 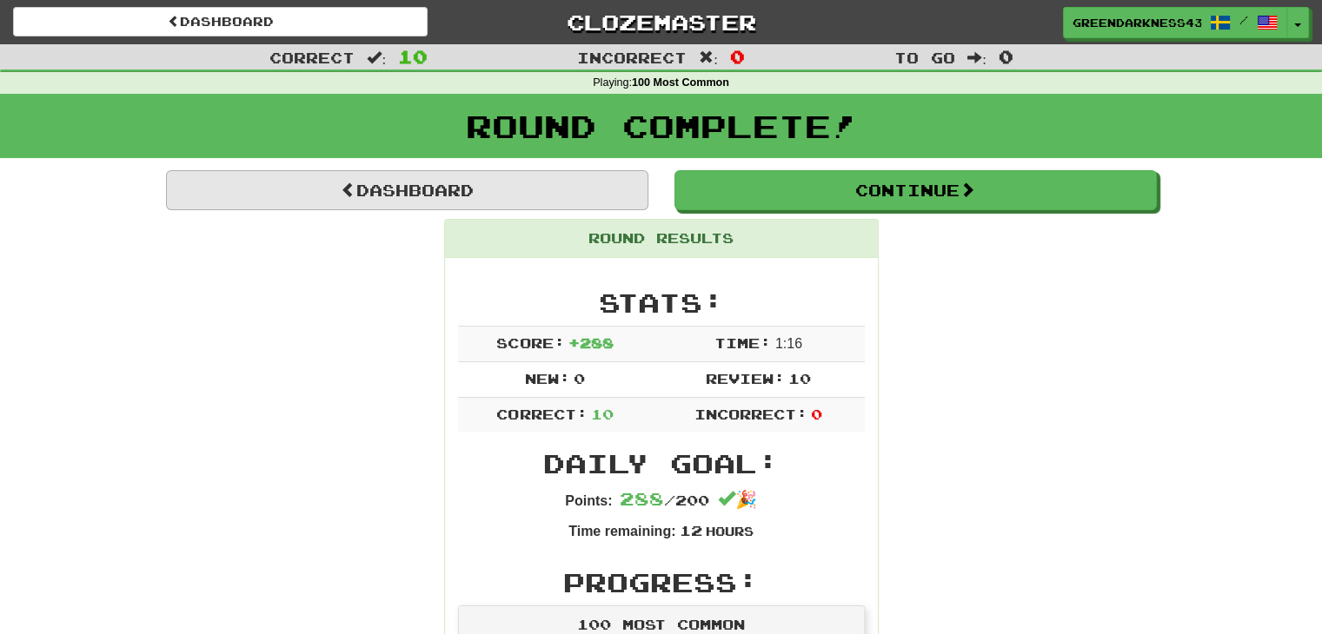 I want to click on span: New:, so click(x=547, y=378).